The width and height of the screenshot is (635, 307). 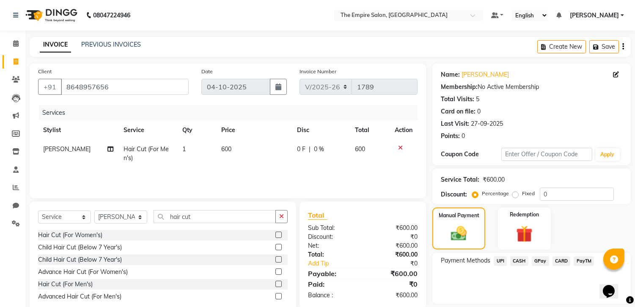 What do you see at coordinates (215, 216) in the screenshot?
I see `input: Search or Scan` at bounding box center [215, 216].